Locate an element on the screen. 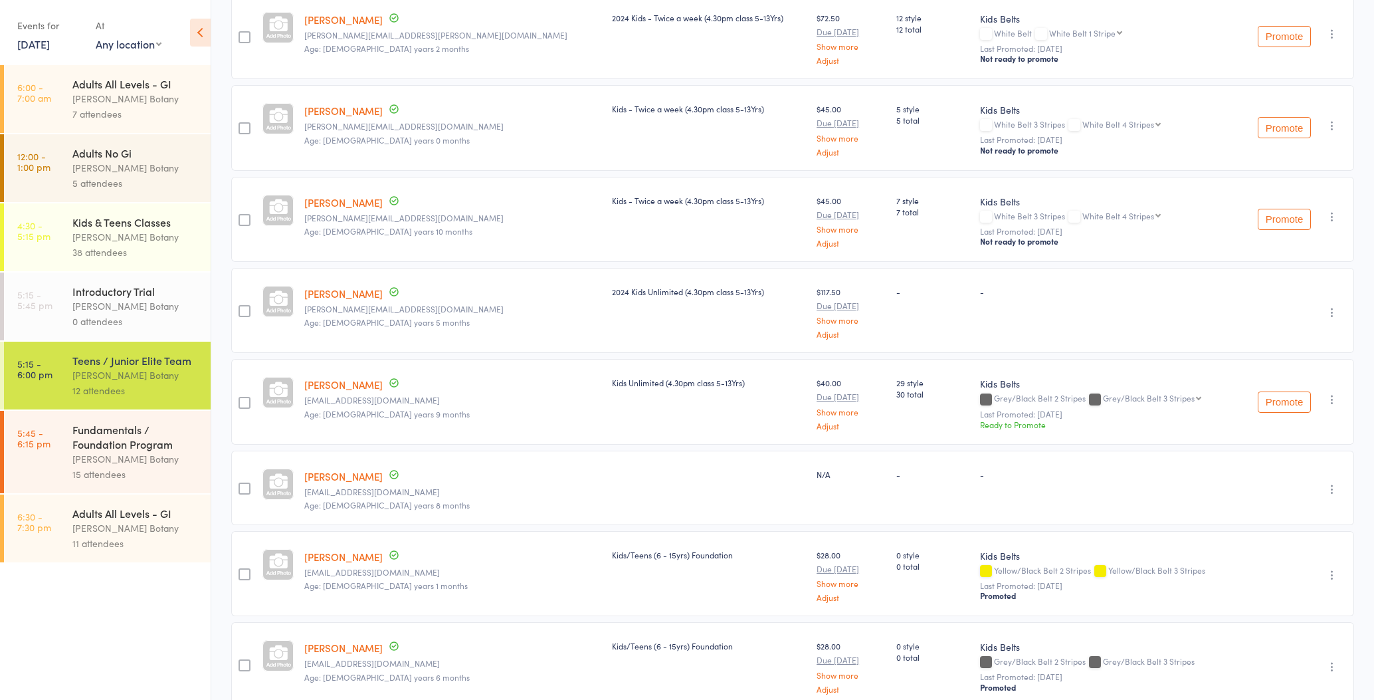 The image size is (1374, 700). small: graingersd@gmail.com is located at coordinates (453, 400).